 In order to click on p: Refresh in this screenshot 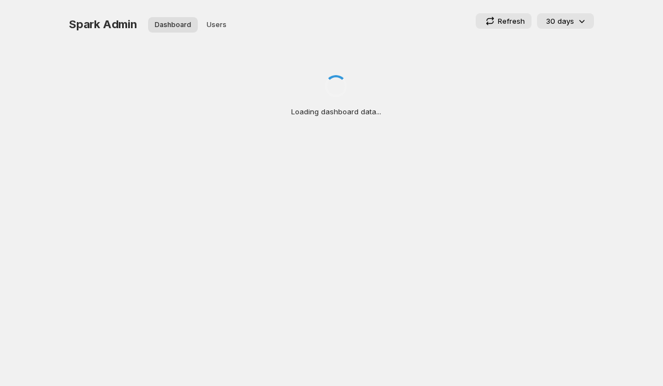, I will do `click(511, 21)`.